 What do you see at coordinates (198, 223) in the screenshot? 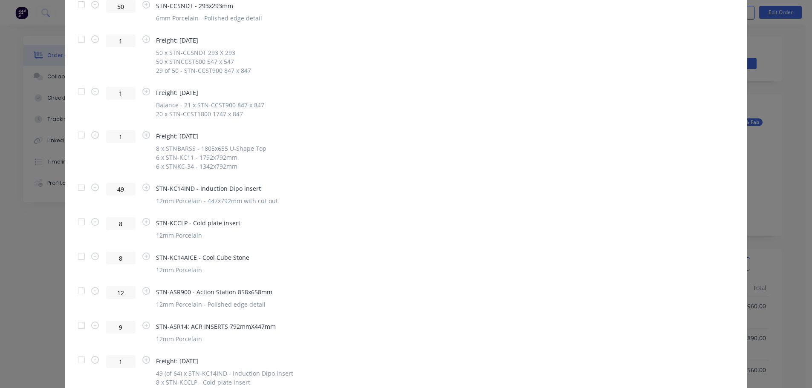
I see `span: STN-KCCLP - Cold plate insert` at bounding box center [198, 223].